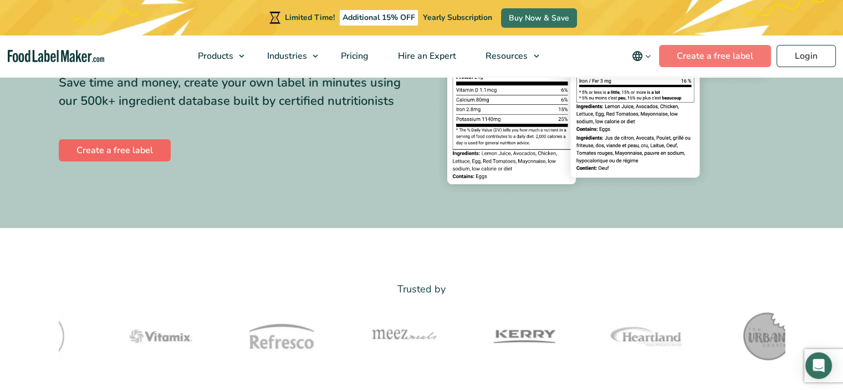  I want to click on span: Industries, so click(286, 56).